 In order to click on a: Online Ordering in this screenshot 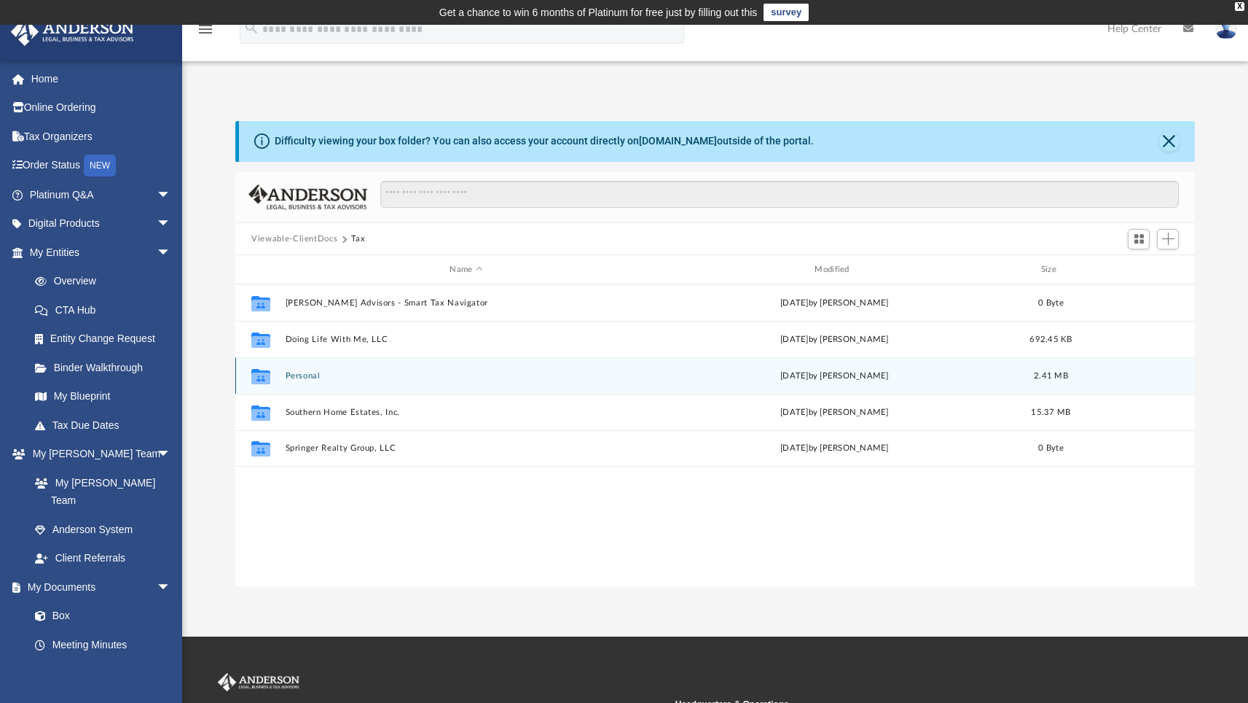, I will do `click(101, 108)`.